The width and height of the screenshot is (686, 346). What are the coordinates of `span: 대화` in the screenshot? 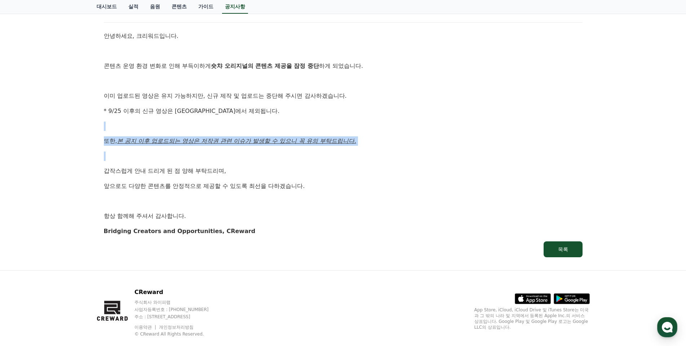 It's located at (70, 243).